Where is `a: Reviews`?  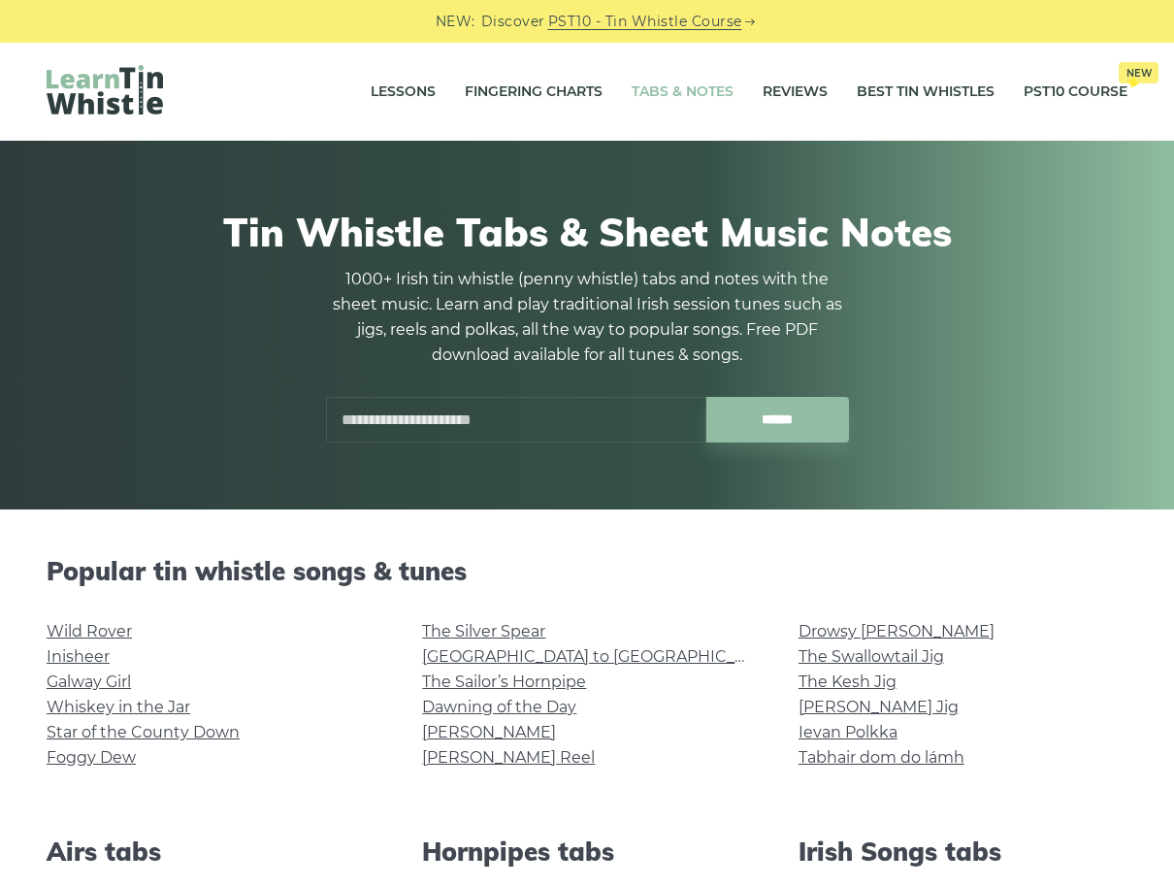 a: Reviews is located at coordinates (795, 92).